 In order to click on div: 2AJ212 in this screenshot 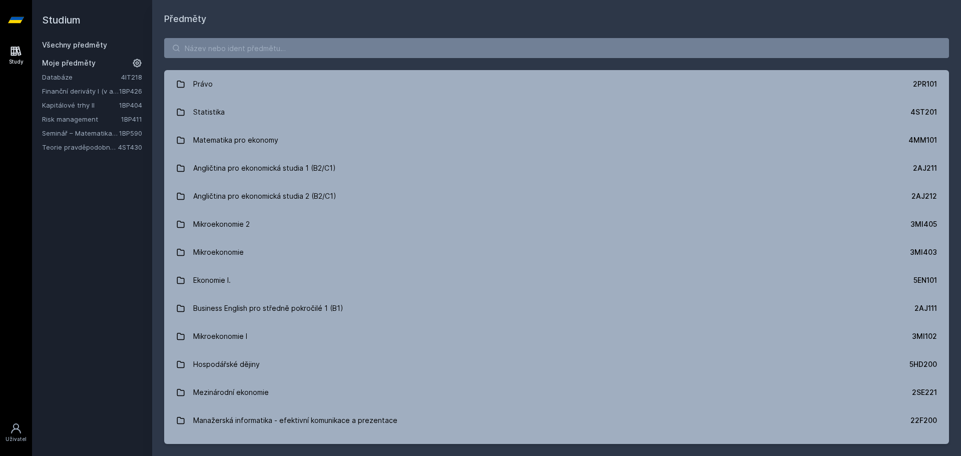, I will do `click(924, 196)`.